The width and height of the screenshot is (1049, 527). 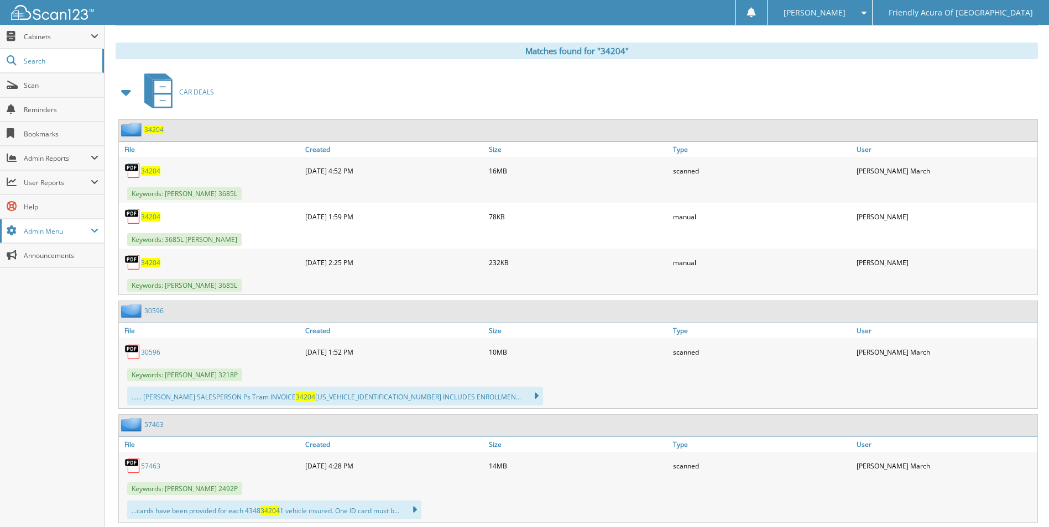 I want to click on span: Bookmarks, so click(x=61, y=134).